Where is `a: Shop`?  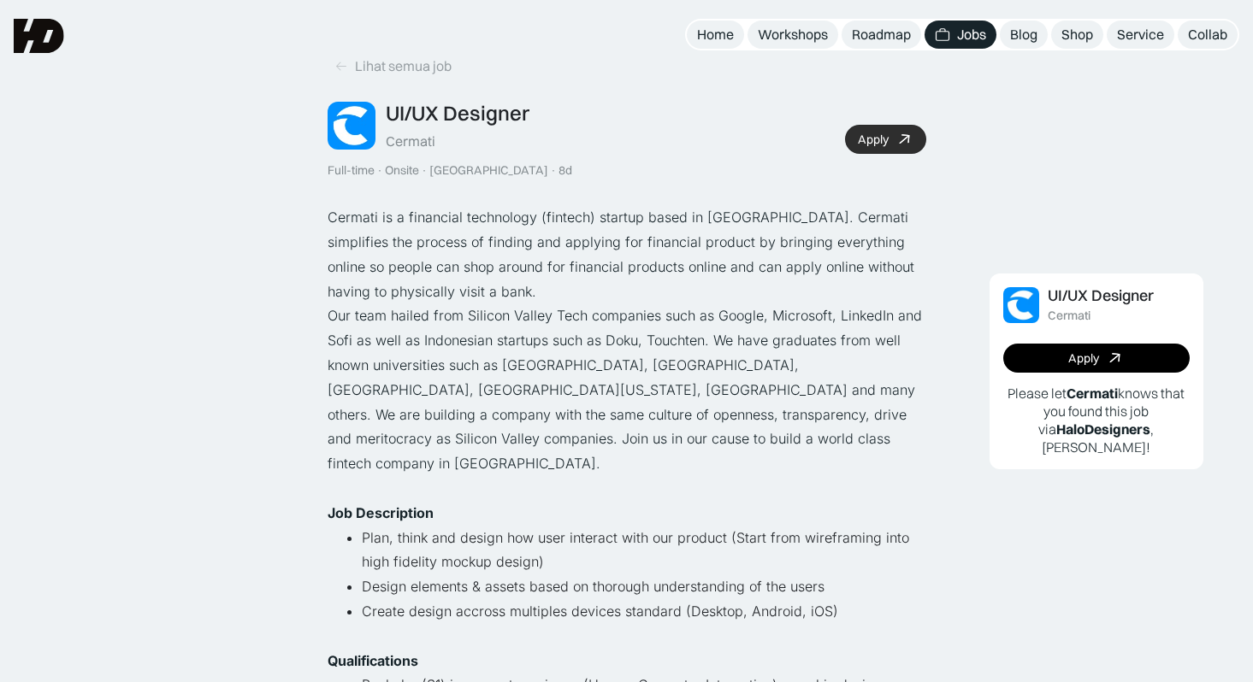
a: Shop is located at coordinates (1076, 34).